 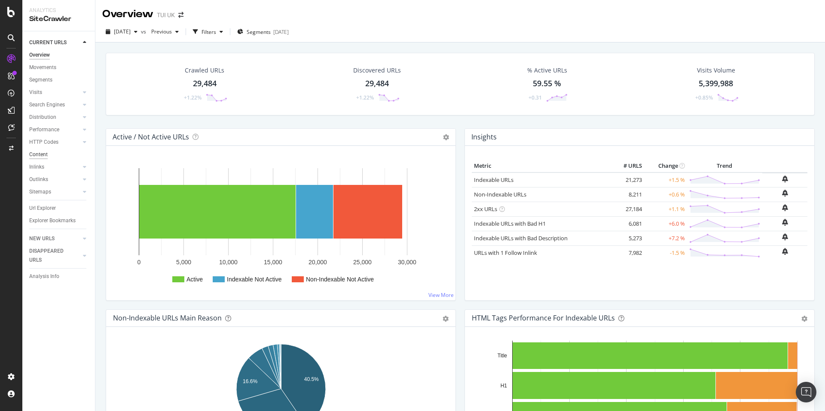 I want to click on div: Non-Indexable URLs Main Reason, so click(x=167, y=318).